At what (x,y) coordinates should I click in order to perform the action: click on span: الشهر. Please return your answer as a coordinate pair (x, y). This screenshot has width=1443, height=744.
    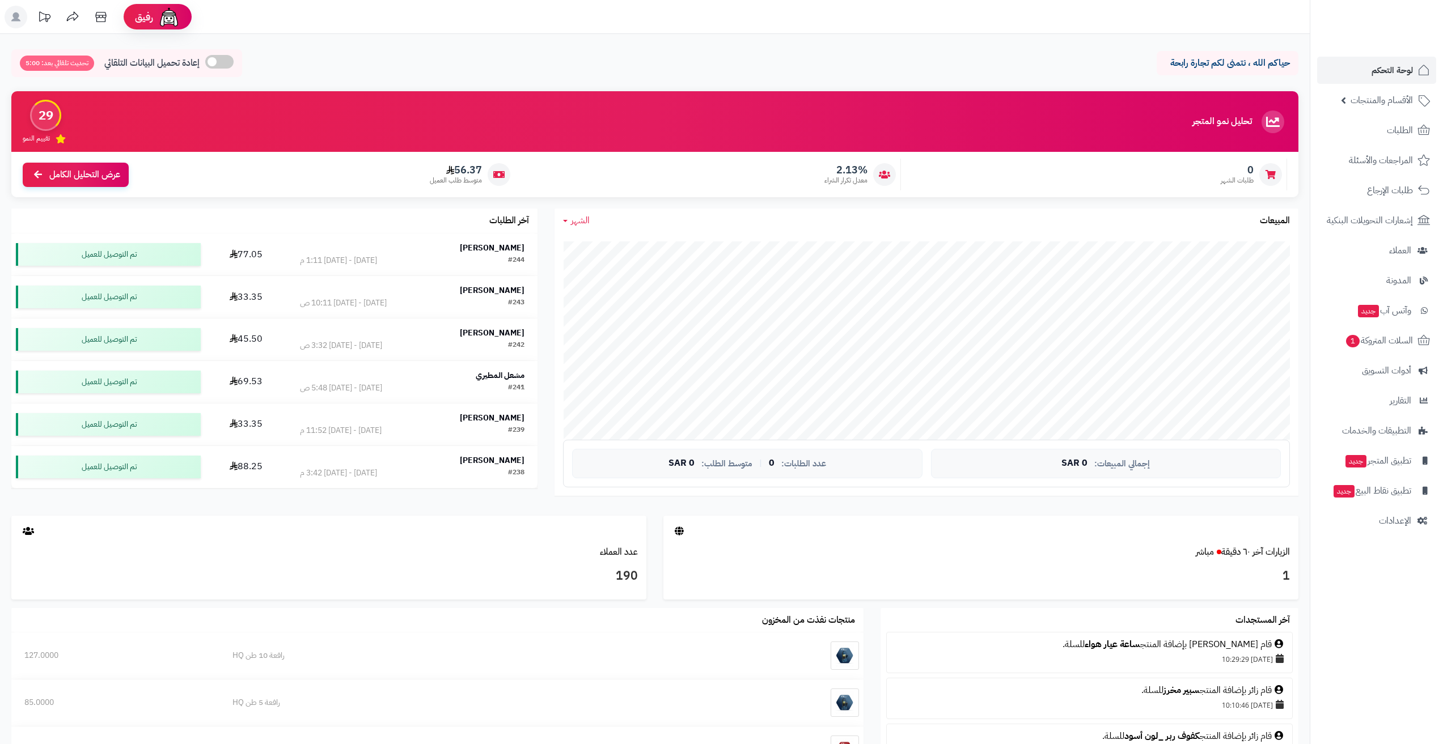
    Looking at the image, I should click on (580, 220).